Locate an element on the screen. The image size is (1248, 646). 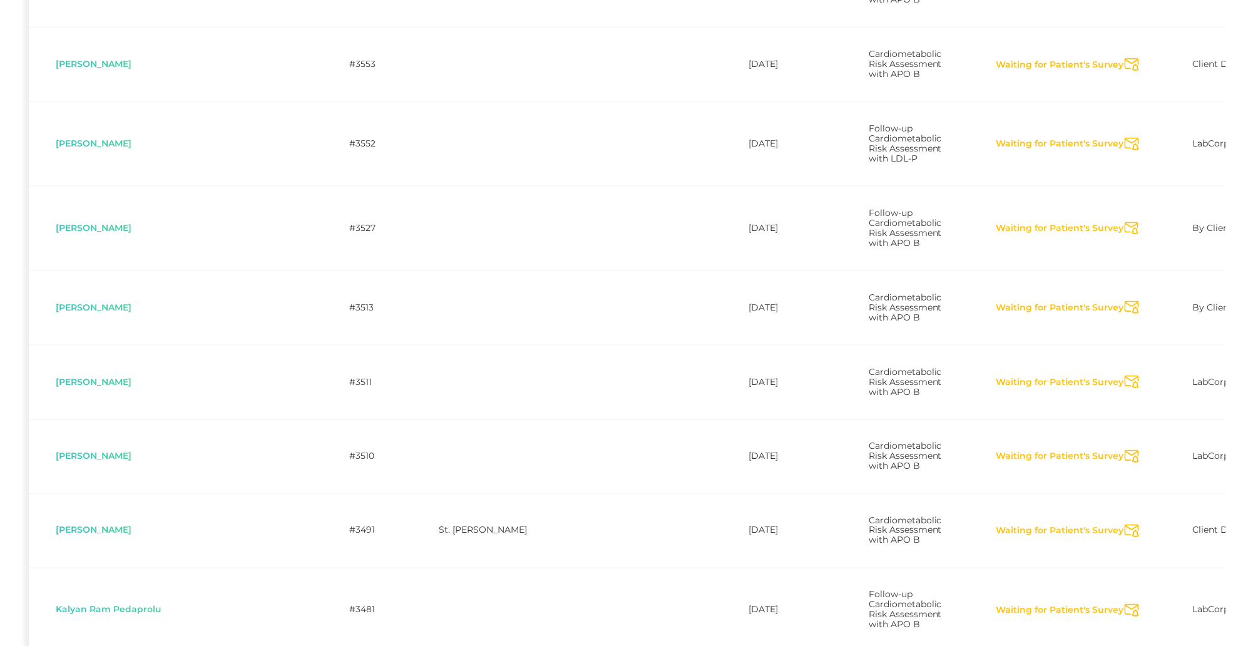
td: #3510 is located at coordinates (367, 456).